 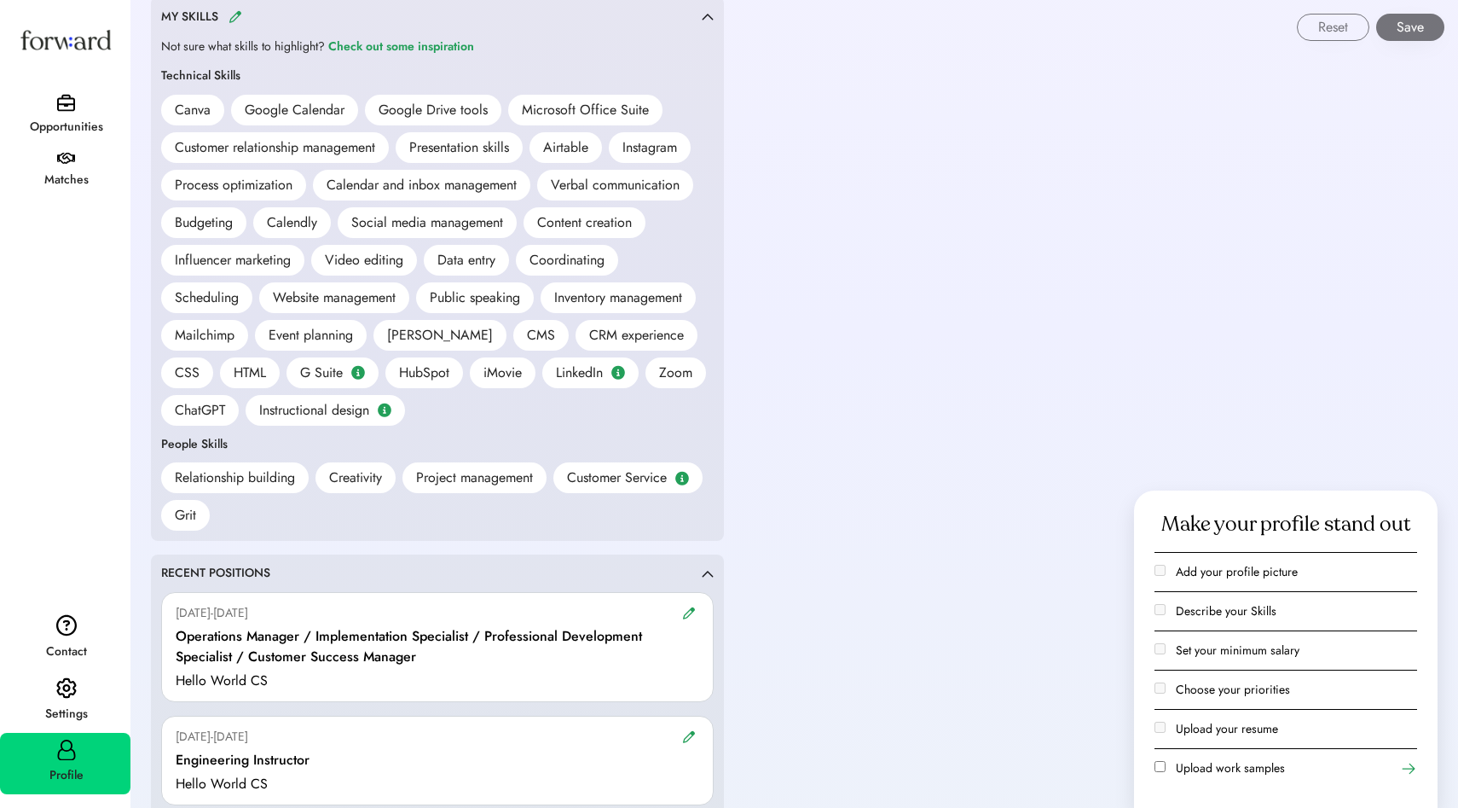 What do you see at coordinates (675, 373) in the screenshot?
I see `div: Zoom` at bounding box center [675, 373].